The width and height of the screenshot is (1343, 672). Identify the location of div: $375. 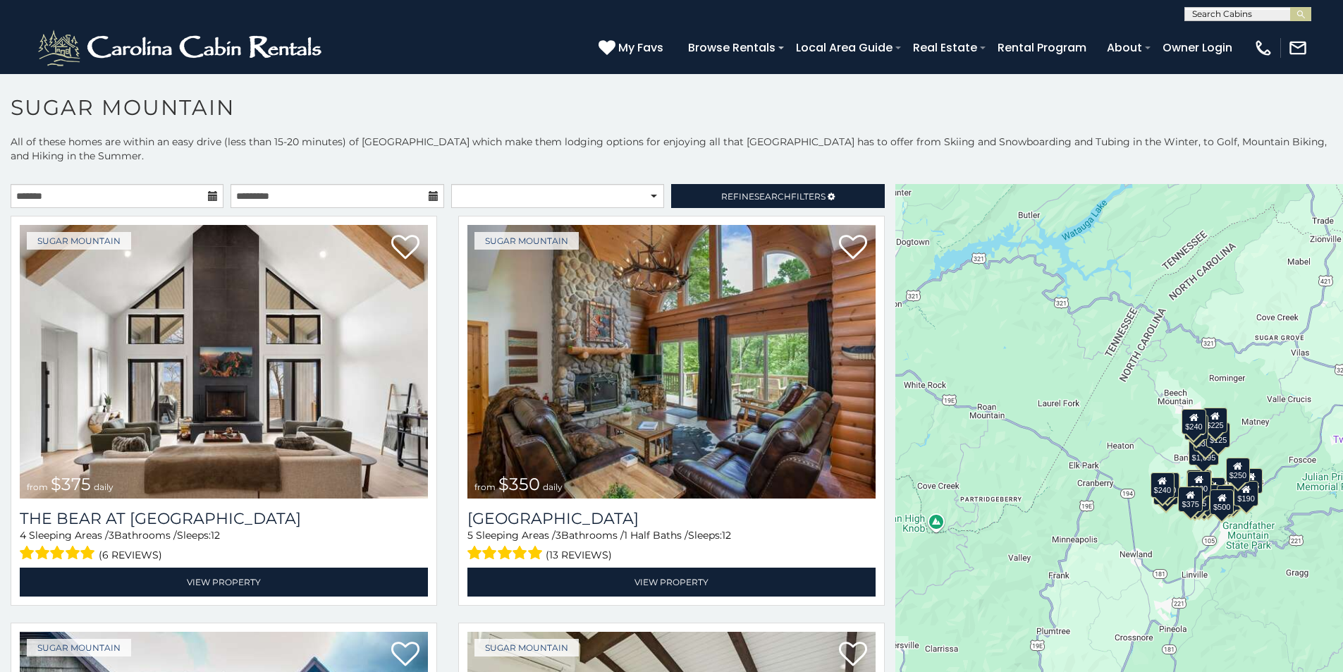
(1190, 499).